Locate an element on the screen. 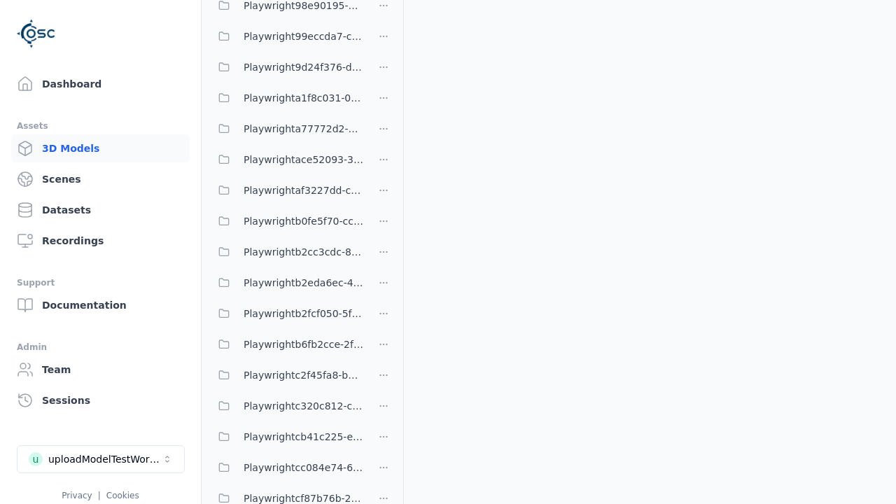  button: Select a workspace is located at coordinates (101, 459).